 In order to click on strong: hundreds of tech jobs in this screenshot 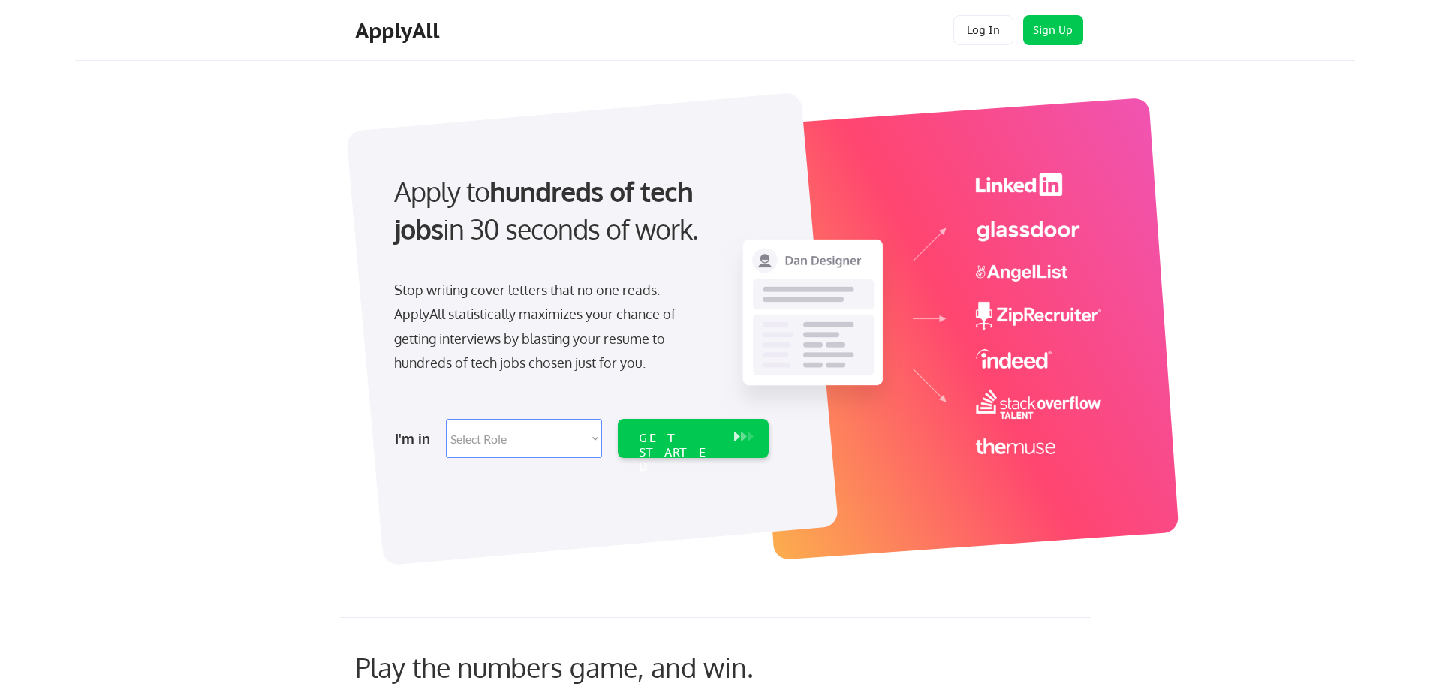, I will do `click(546, 209)`.